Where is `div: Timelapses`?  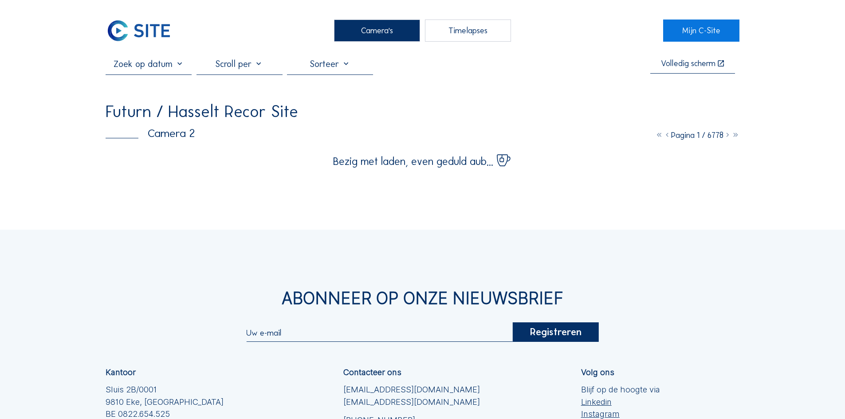 div: Timelapses is located at coordinates (468, 31).